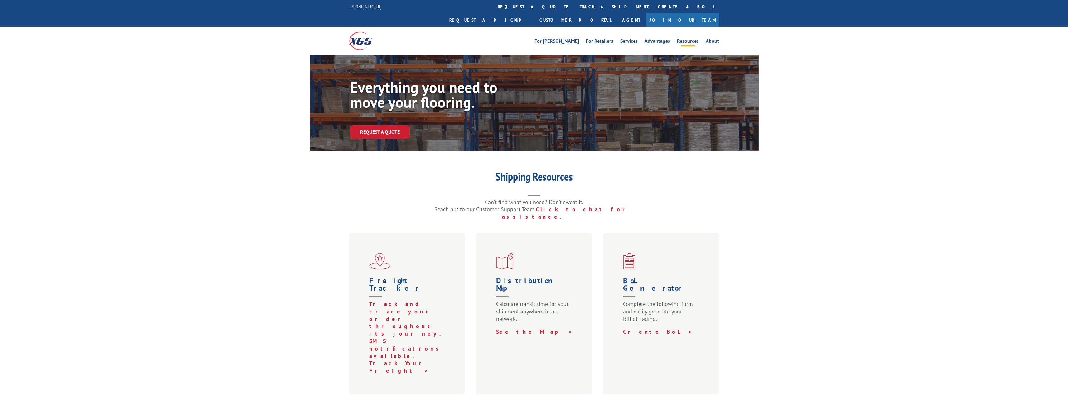  Describe the element at coordinates (688, 42) in the screenshot. I see `a: Resources` at that location.